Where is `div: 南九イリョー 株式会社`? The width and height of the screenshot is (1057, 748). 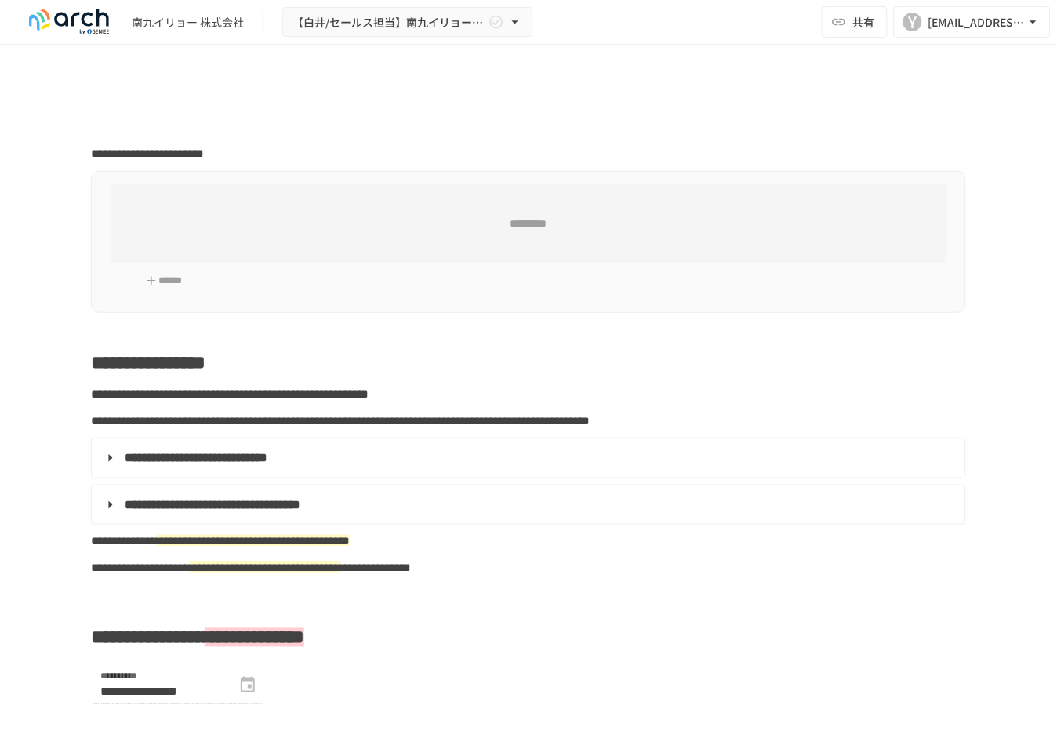
div: 南九イリョー 株式会社 is located at coordinates (187, 22).